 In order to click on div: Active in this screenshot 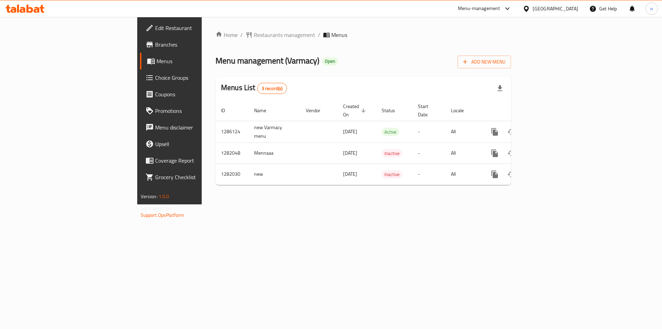, I will do `click(390, 132)`.